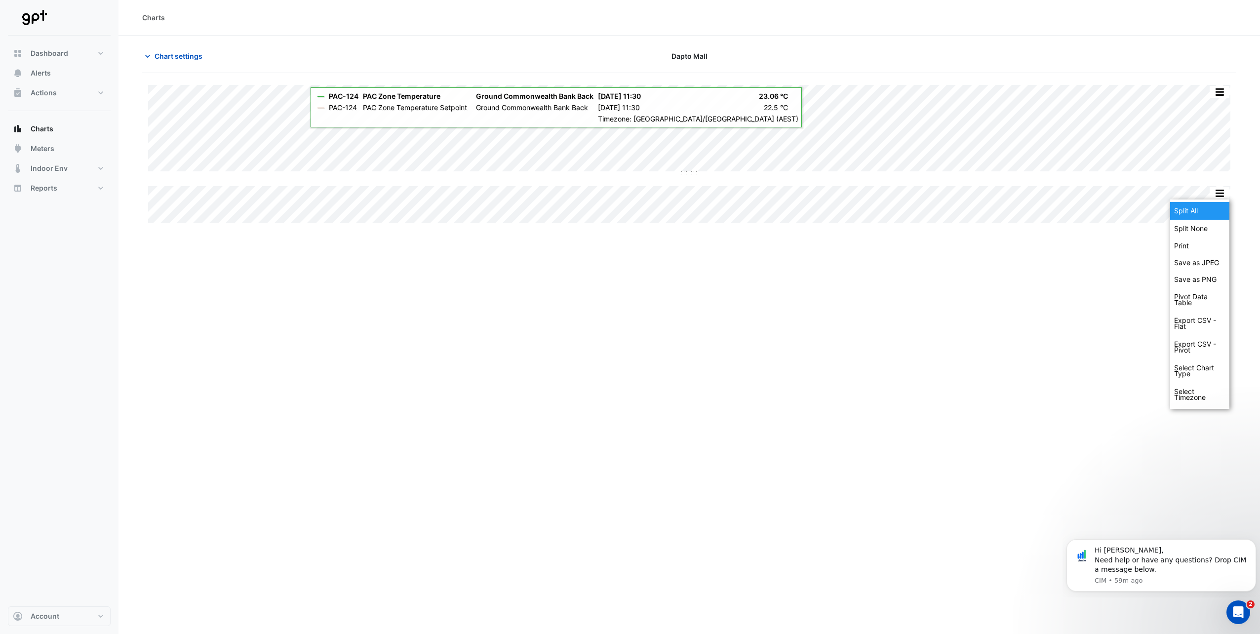 Image resolution: width=1260 pixels, height=634 pixels. I want to click on div: Select Chart Type, so click(1199, 371).